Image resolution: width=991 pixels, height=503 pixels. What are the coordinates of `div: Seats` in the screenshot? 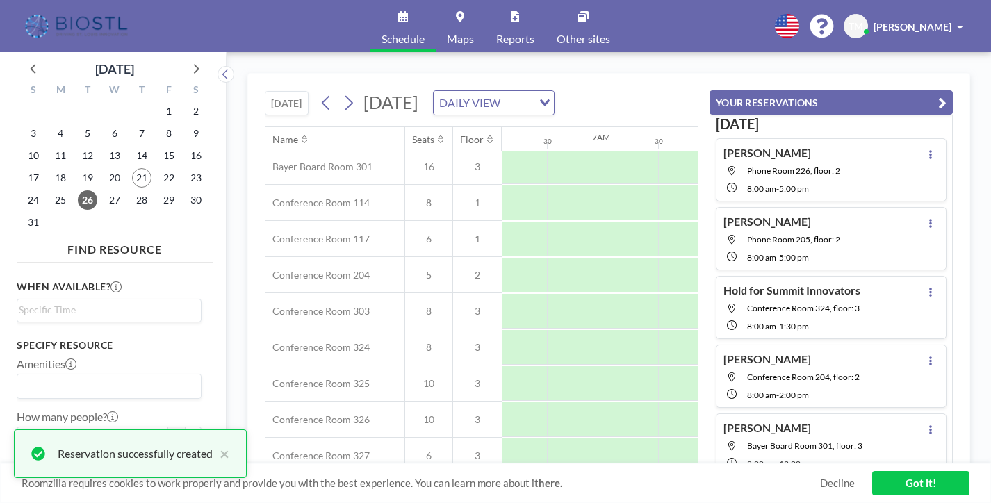 It's located at (423, 140).